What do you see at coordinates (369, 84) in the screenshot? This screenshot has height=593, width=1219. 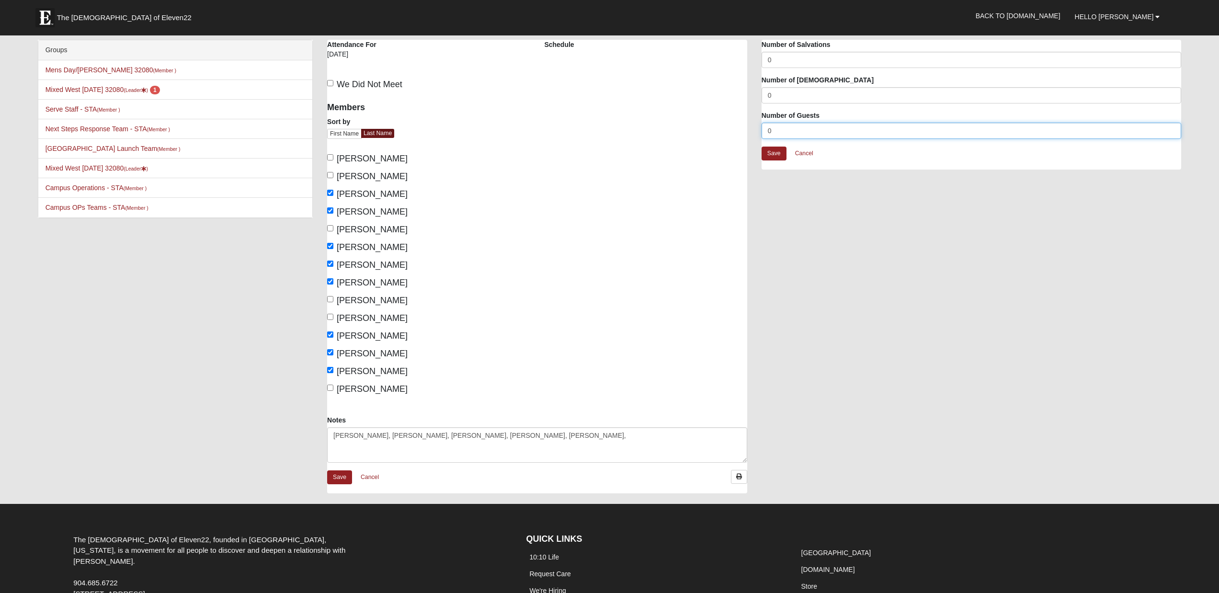 I see `span: We Did Not Meet` at bounding box center [369, 84].